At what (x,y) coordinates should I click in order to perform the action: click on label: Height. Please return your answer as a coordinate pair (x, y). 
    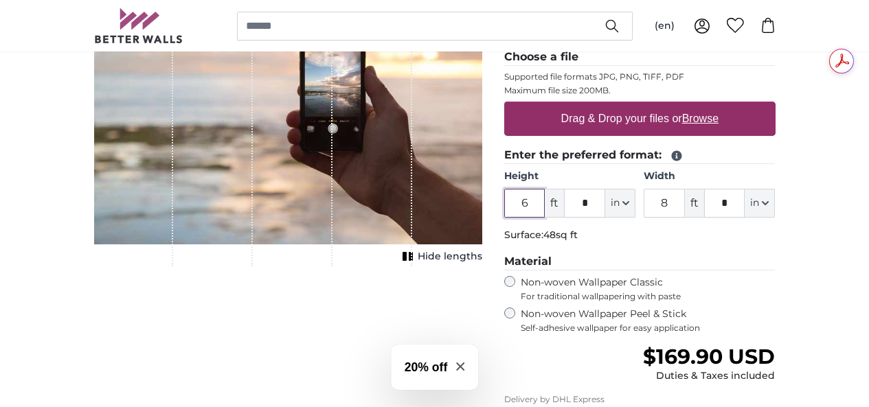
    Looking at the image, I should click on (569, 177).